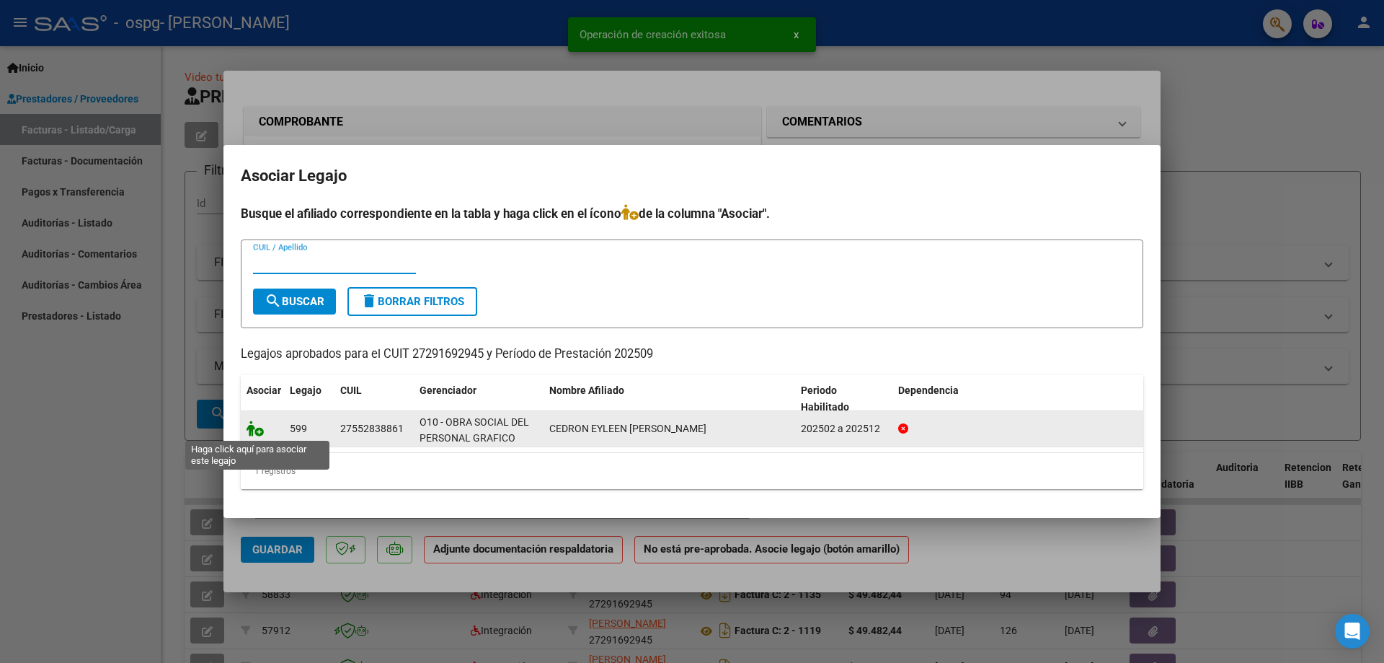 Image resolution: width=1384 pixels, height=663 pixels. Describe the element at coordinates (844, 428) in the screenshot. I see `div: 202502 a 202512` at that location.